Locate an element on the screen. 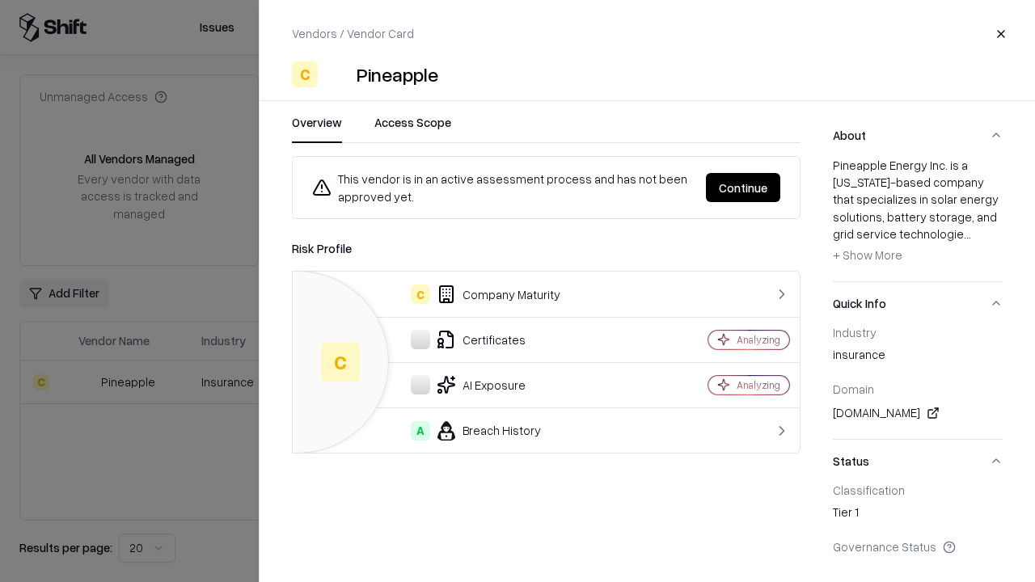  button: Continue is located at coordinates (743, 188).